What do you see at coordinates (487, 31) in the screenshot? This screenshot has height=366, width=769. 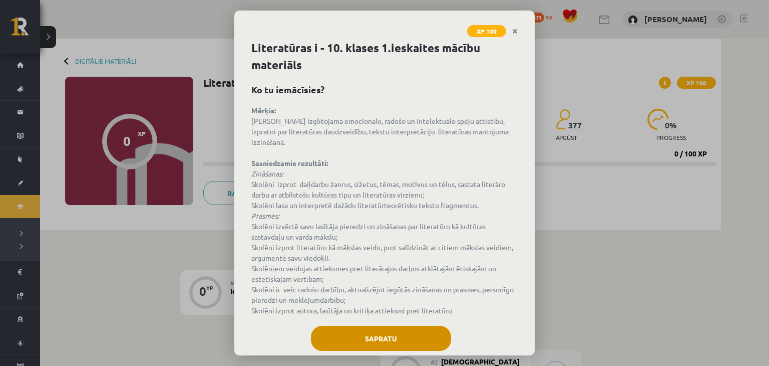 I see `span: XP 100` at bounding box center [487, 31].